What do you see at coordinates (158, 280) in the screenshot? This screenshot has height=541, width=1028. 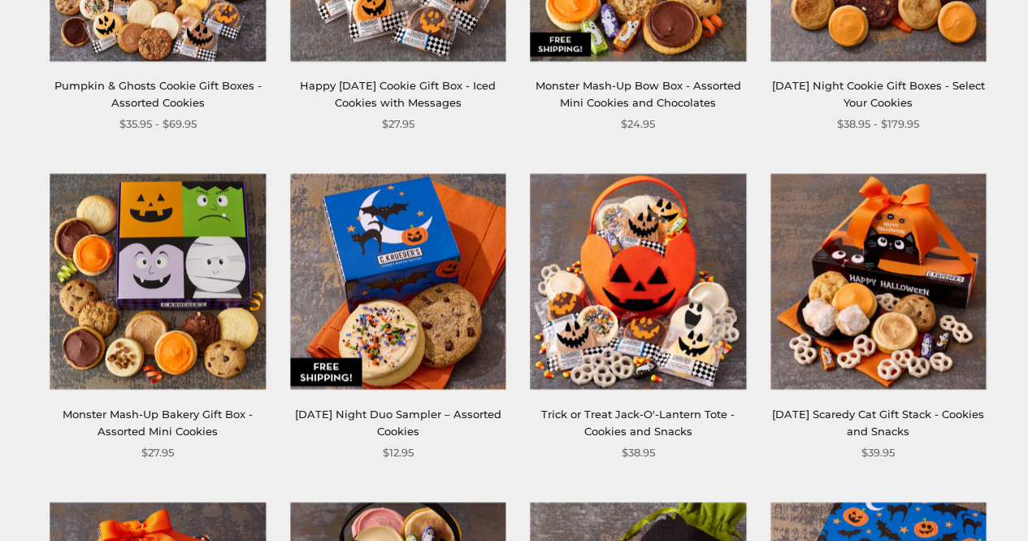 I see `img: Monster Mash-Up Bakery Gift Box - Assorted Mini Cookies` at bounding box center [158, 280].